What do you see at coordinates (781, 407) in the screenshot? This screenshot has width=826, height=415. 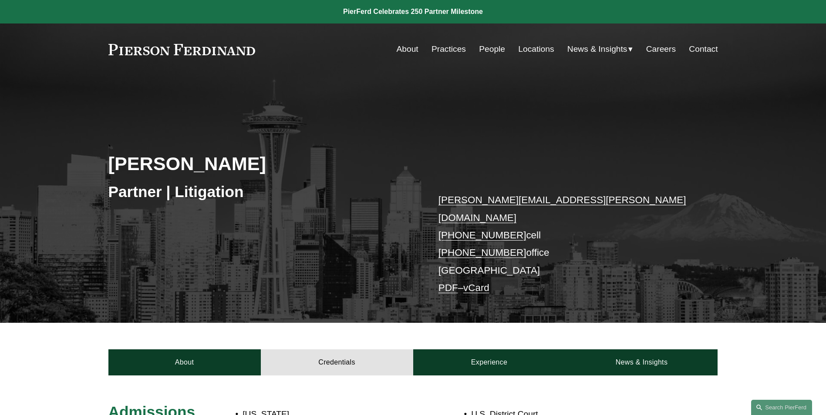 I see `a: Search this site` at bounding box center [781, 407].